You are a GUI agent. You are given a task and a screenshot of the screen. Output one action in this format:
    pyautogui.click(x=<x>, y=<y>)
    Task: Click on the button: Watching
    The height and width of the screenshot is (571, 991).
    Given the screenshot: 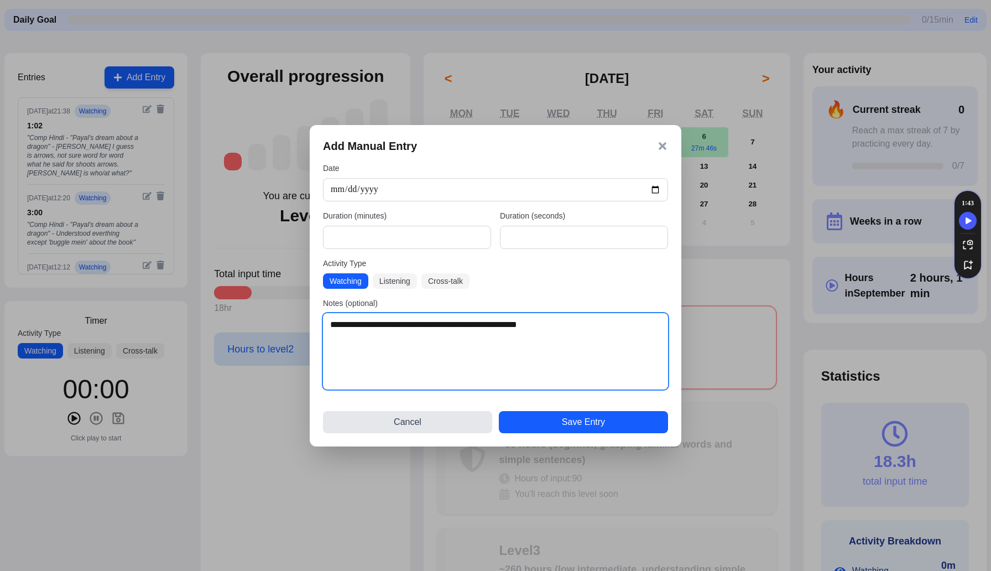 What is the action you would take?
    pyautogui.click(x=346, y=281)
    